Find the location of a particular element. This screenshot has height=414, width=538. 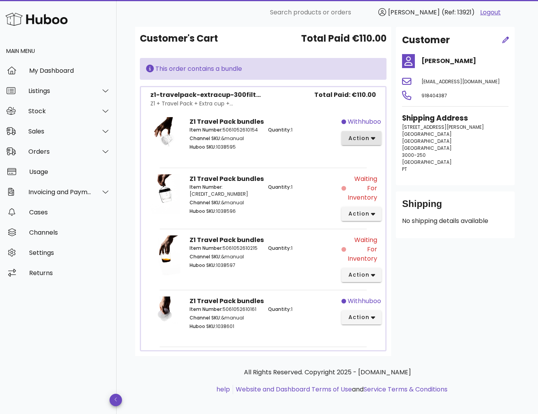

span: PT is located at coordinates (405, 169).